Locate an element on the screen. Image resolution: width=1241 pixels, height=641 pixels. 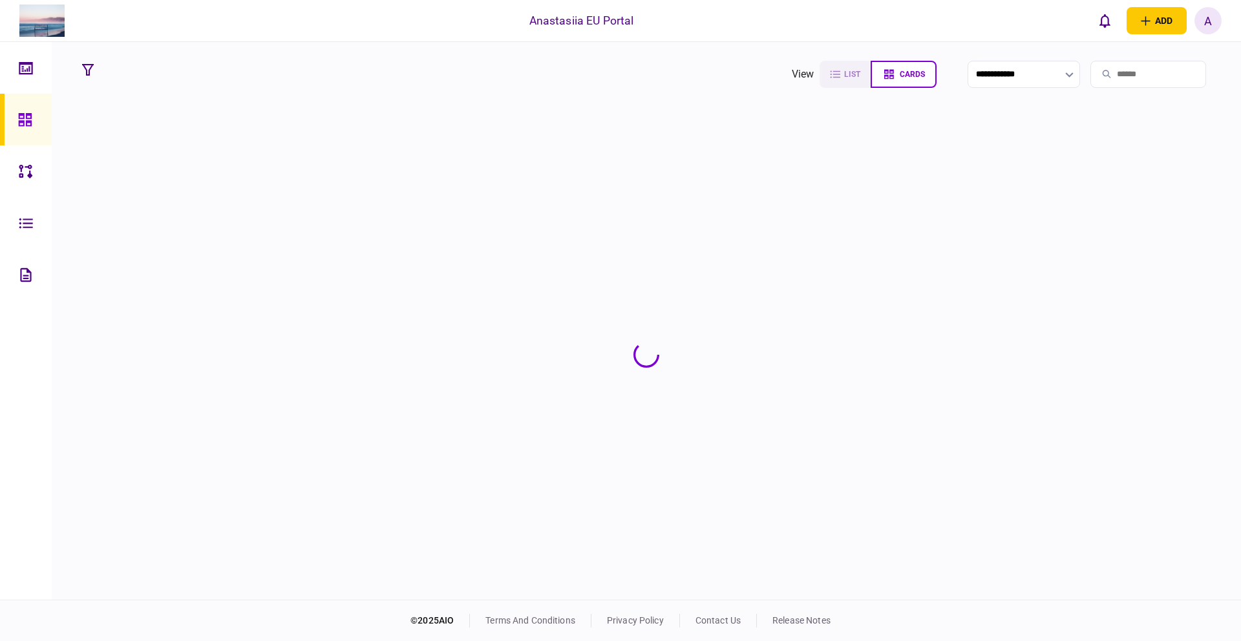
button: open notifications list is located at coordinates (1105, 21).